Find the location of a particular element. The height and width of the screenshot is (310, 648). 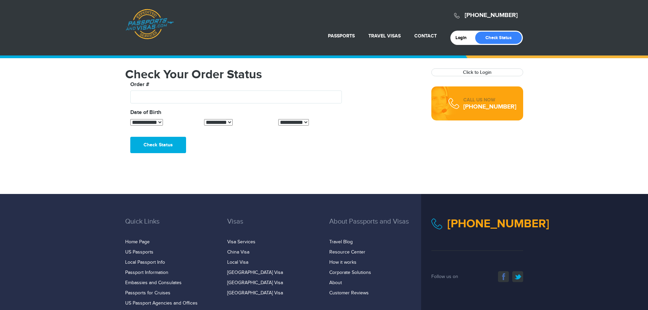

label: Date of Birth is located at coordinates (146, 113).